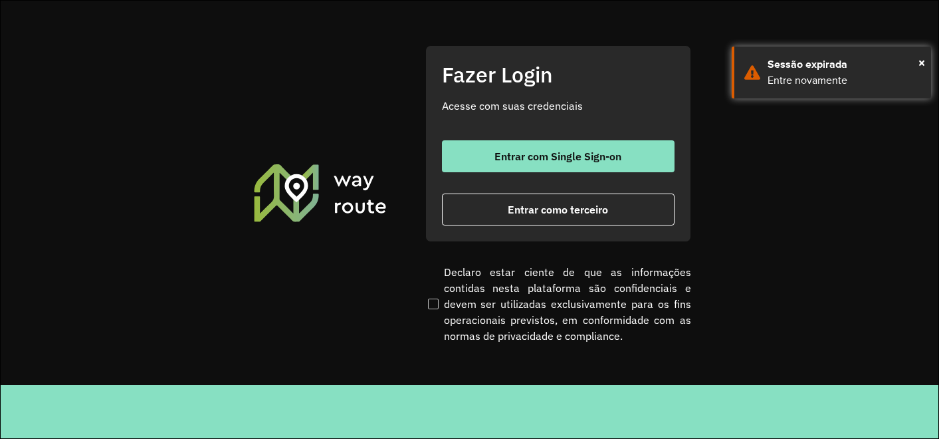 The height and width of the screenshot is (439, 939). Describe the element at coordinates (922, 62) in the screenshot. I see `button: Close` at that location.